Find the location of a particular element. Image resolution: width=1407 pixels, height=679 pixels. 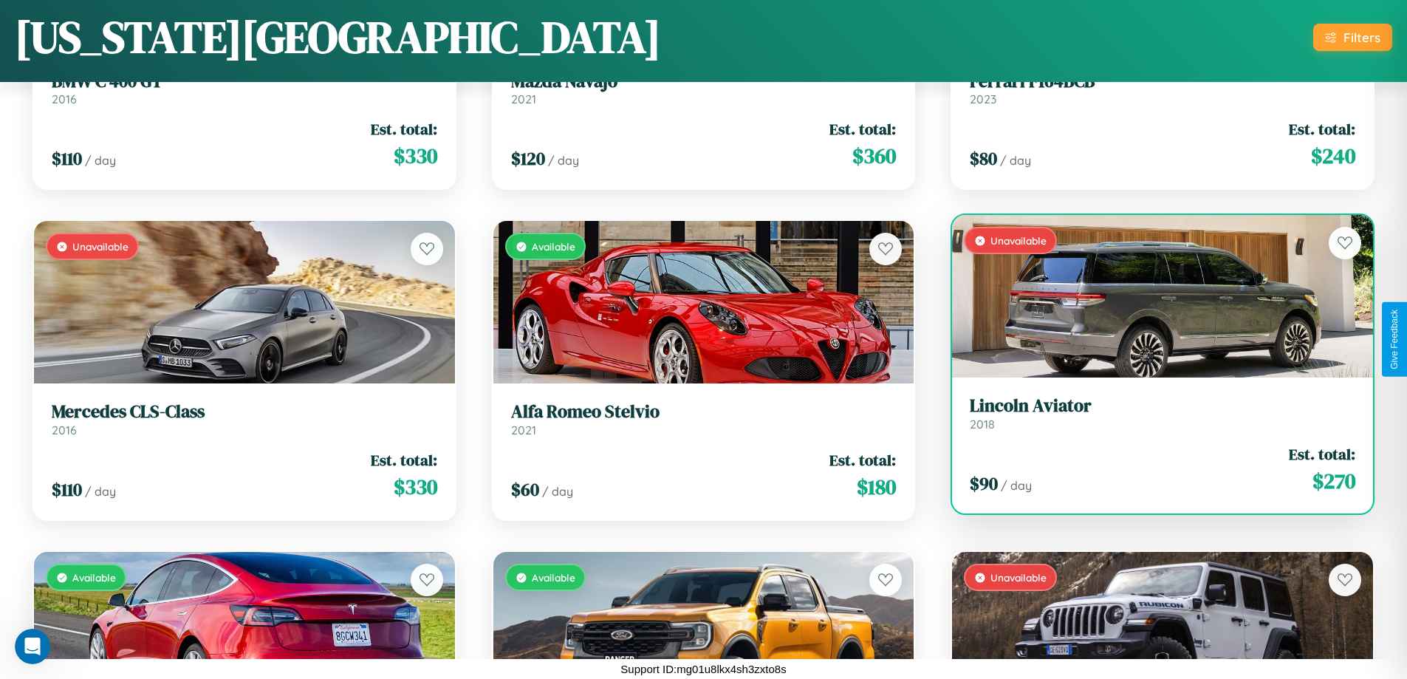

div: Filters is located at coordinates (1362, 37).